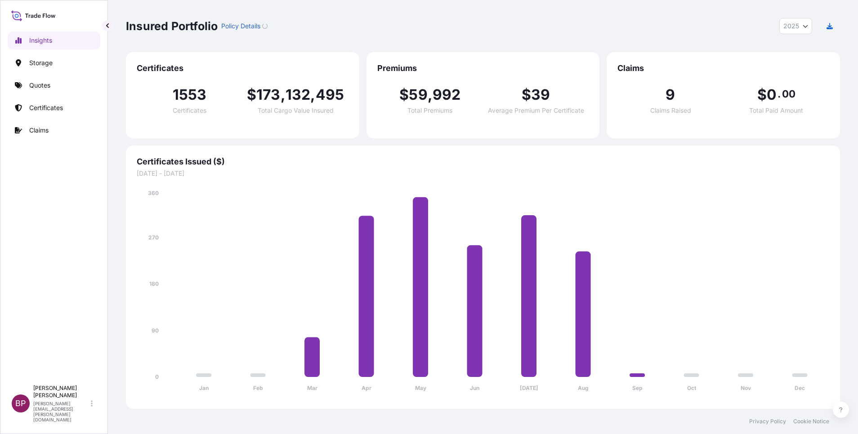 The width and height of the screenshot is (858, 434). I want to click on p: Claims, so click(39, 130).